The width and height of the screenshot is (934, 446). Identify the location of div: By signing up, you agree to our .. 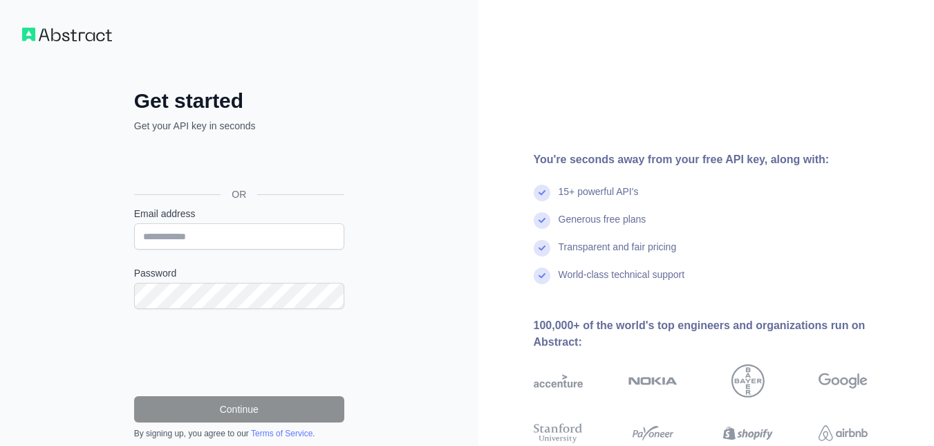
(239, 433).